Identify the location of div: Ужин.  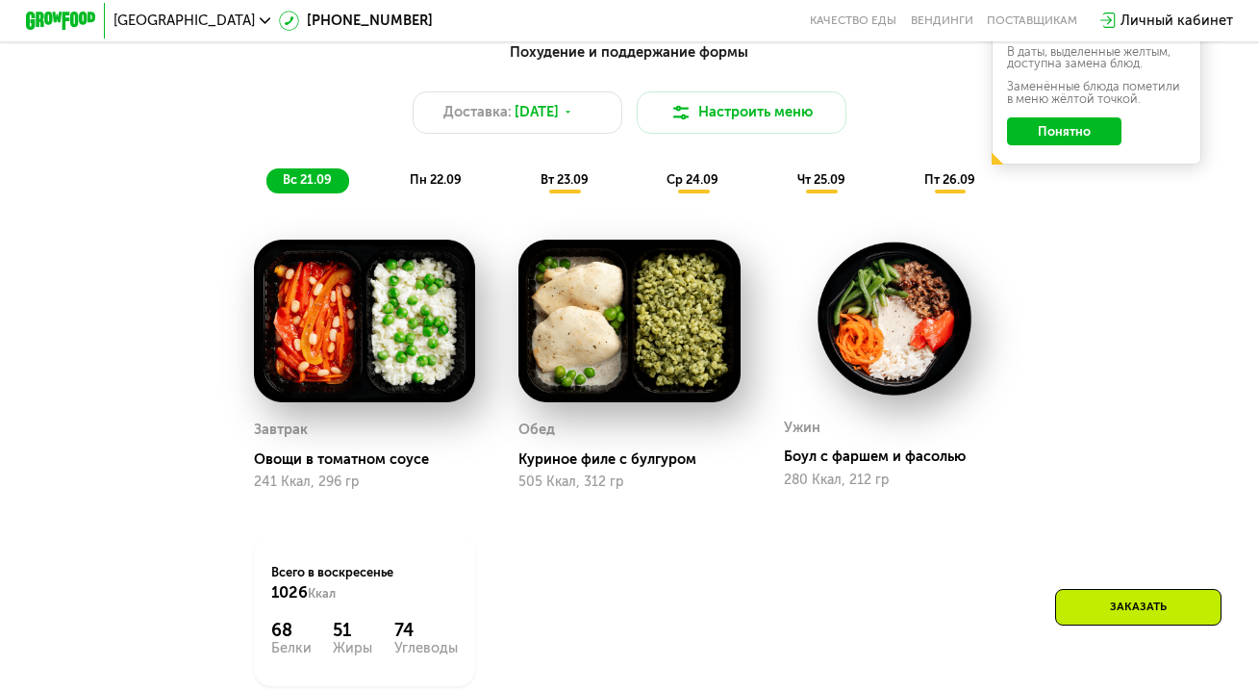
(802, 427).